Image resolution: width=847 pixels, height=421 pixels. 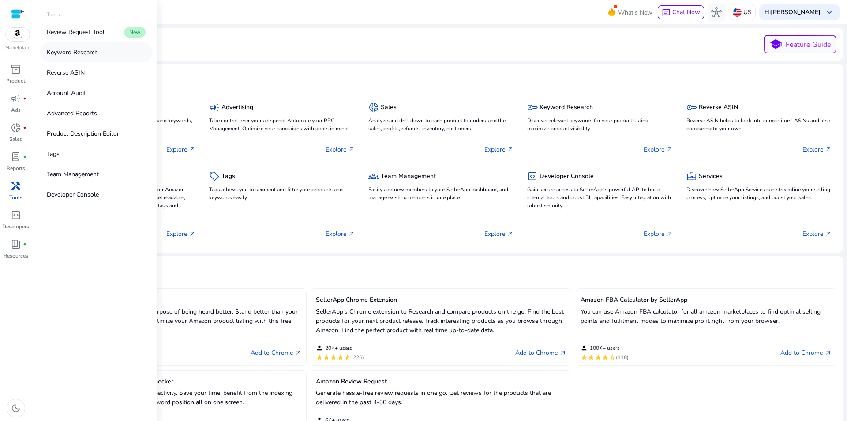 I want to click on span: handyman, so click(x=16, y=186).